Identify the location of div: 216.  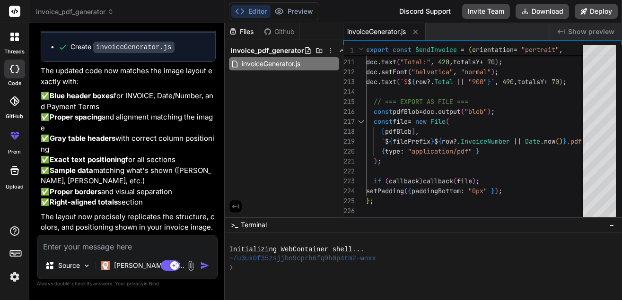
(349, 112).